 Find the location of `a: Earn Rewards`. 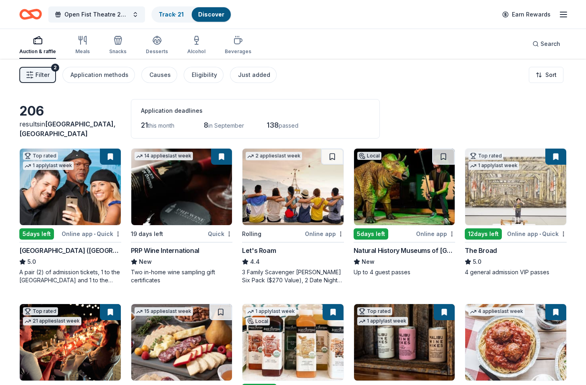

a: Earn Rewards is located at coordinates (526, 14).